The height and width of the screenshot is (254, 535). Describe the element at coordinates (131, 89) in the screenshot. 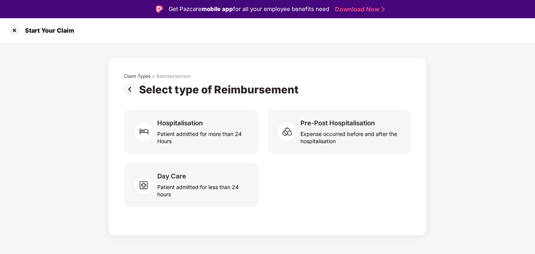

I see `img: svg+xml;base64,PHN2ZyBpZD0iUHJldi0zMngzMiIgeG1sbnM9Imh0dHA6Ly93d3cudzMub3JnLzIwMDAvc3ZnIiB3aWR0aD...` at that location.